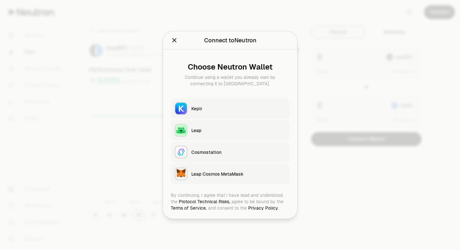  What do you see at coordinates (181, 131) in the screenshot?
I see `img: Leap` at bounding box center [181, 131].